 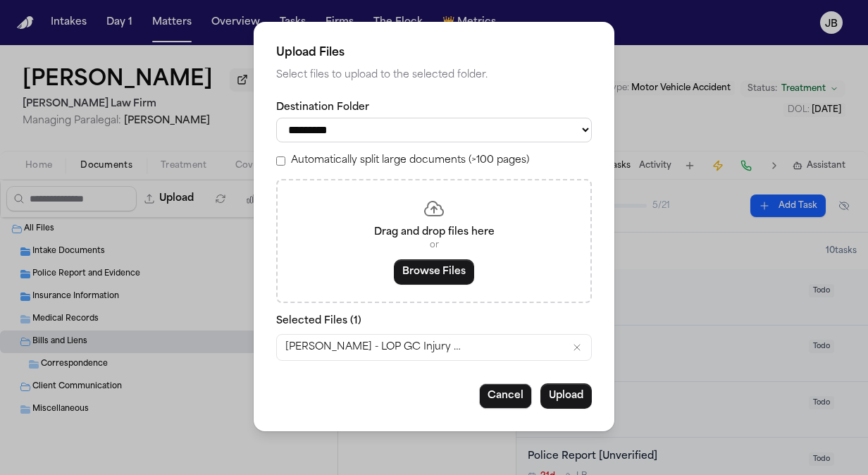 What do you see at coordinates (410, 161) in the screenshot?
I see `label: Automatically split large documents (>100 pages)` at bounding box center [410, 161].